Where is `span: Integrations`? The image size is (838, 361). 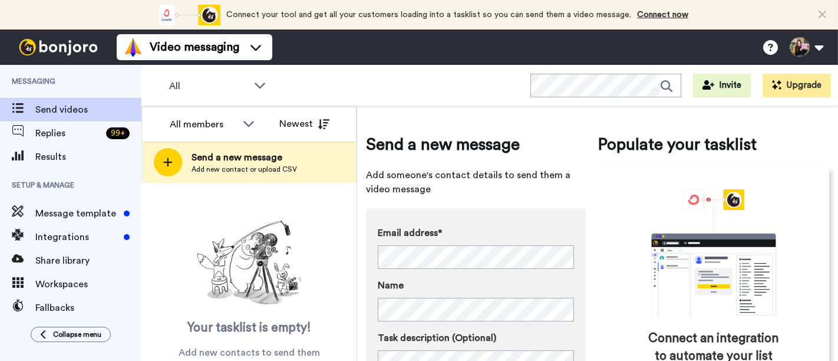
span: Integrations is located at coordinates (77, 237).